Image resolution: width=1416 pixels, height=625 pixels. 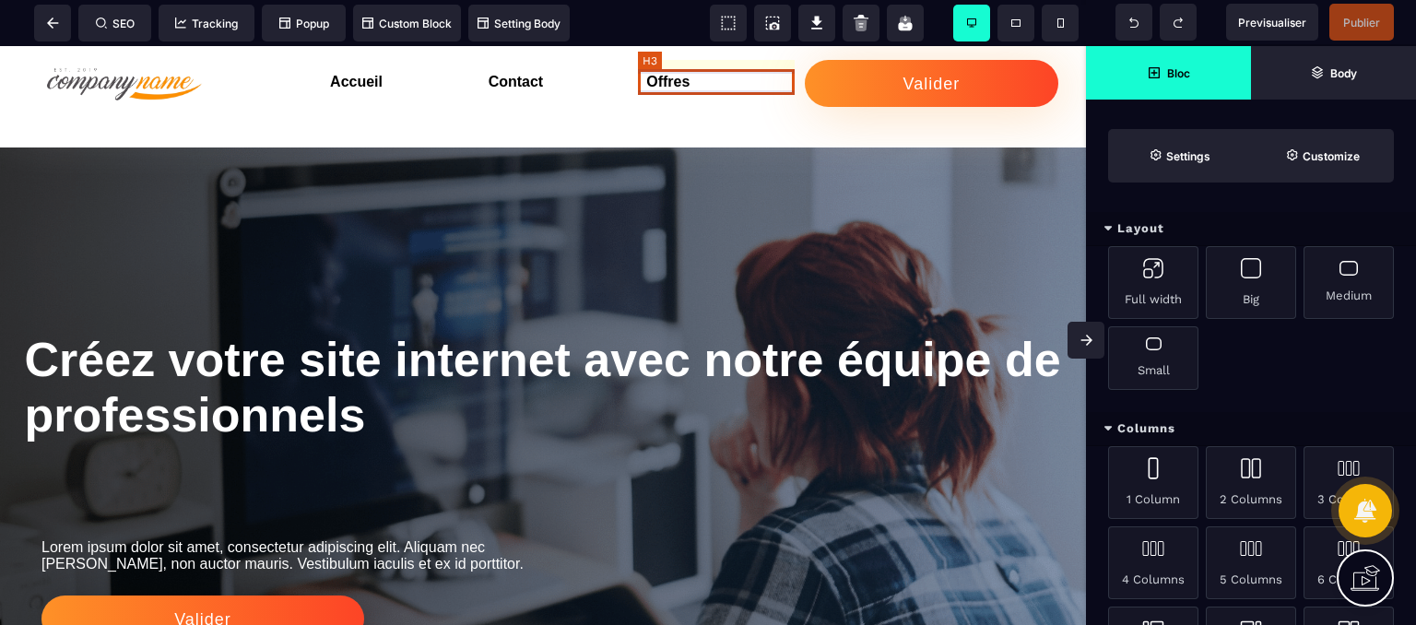 What do you see at coordinates (1251, 482) in the screenshot?
I see `div: 2 Columns` at bounding box center [1251, 482].